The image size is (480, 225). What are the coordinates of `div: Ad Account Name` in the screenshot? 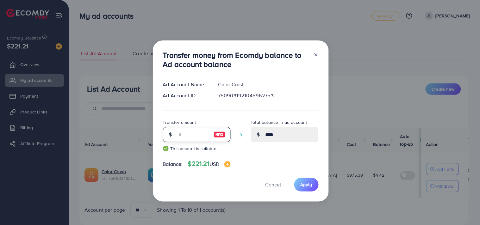 It's located at (185, 84).